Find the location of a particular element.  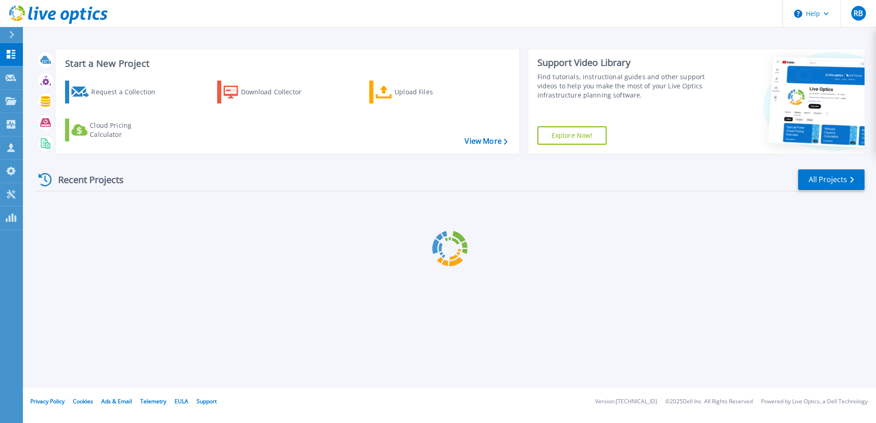

a: Privacy Policy is located at coordinates (47, 401).